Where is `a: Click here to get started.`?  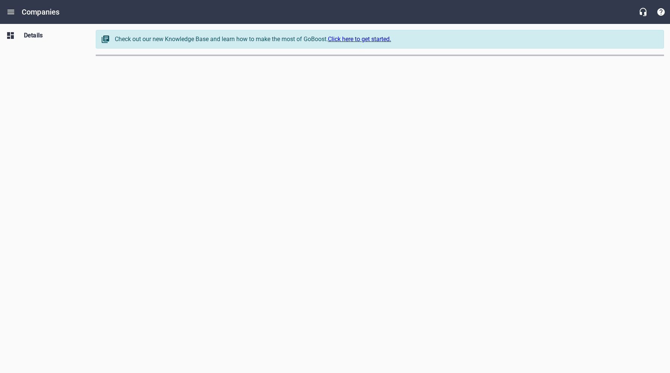
a: Click here to get started. is located at coordinates (359, 39).